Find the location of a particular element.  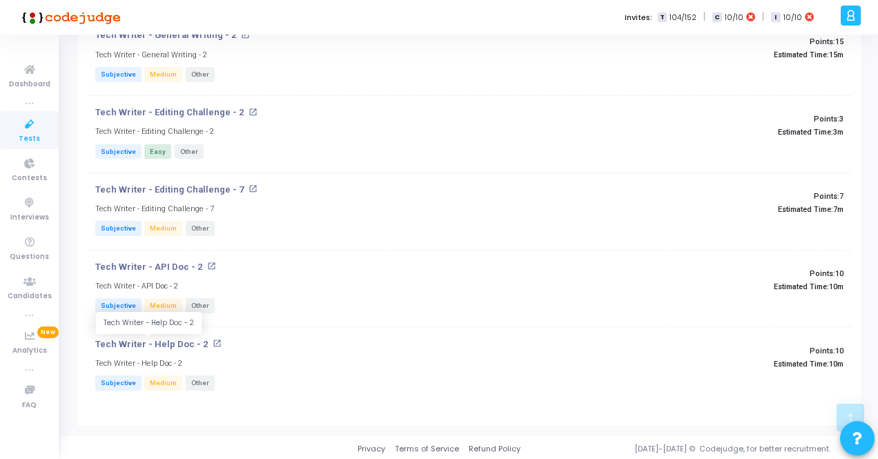

p: Tech Writer - API Doc - 2 is located at coordinates (149, 267).